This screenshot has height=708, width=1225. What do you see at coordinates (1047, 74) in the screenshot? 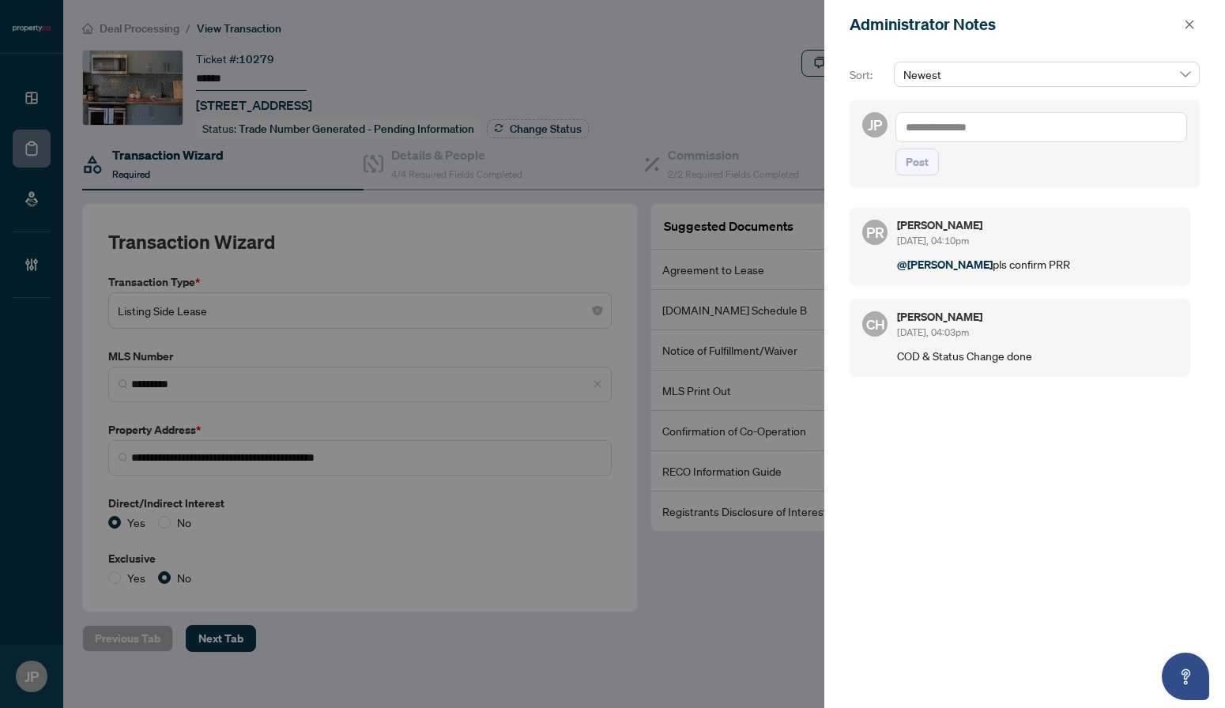
I see `span: Newest` at bounding box center [1047, 74].